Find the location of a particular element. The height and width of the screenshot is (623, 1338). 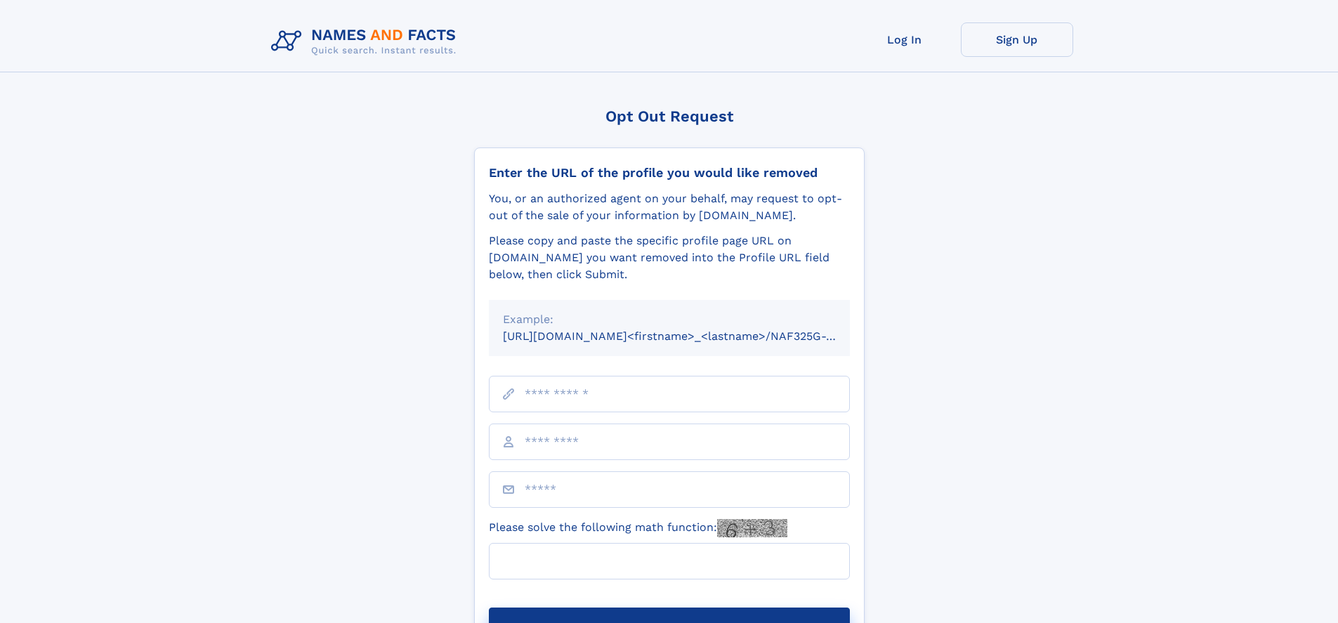

img: Logo Names and Facts is located at coordinates (367, 41).